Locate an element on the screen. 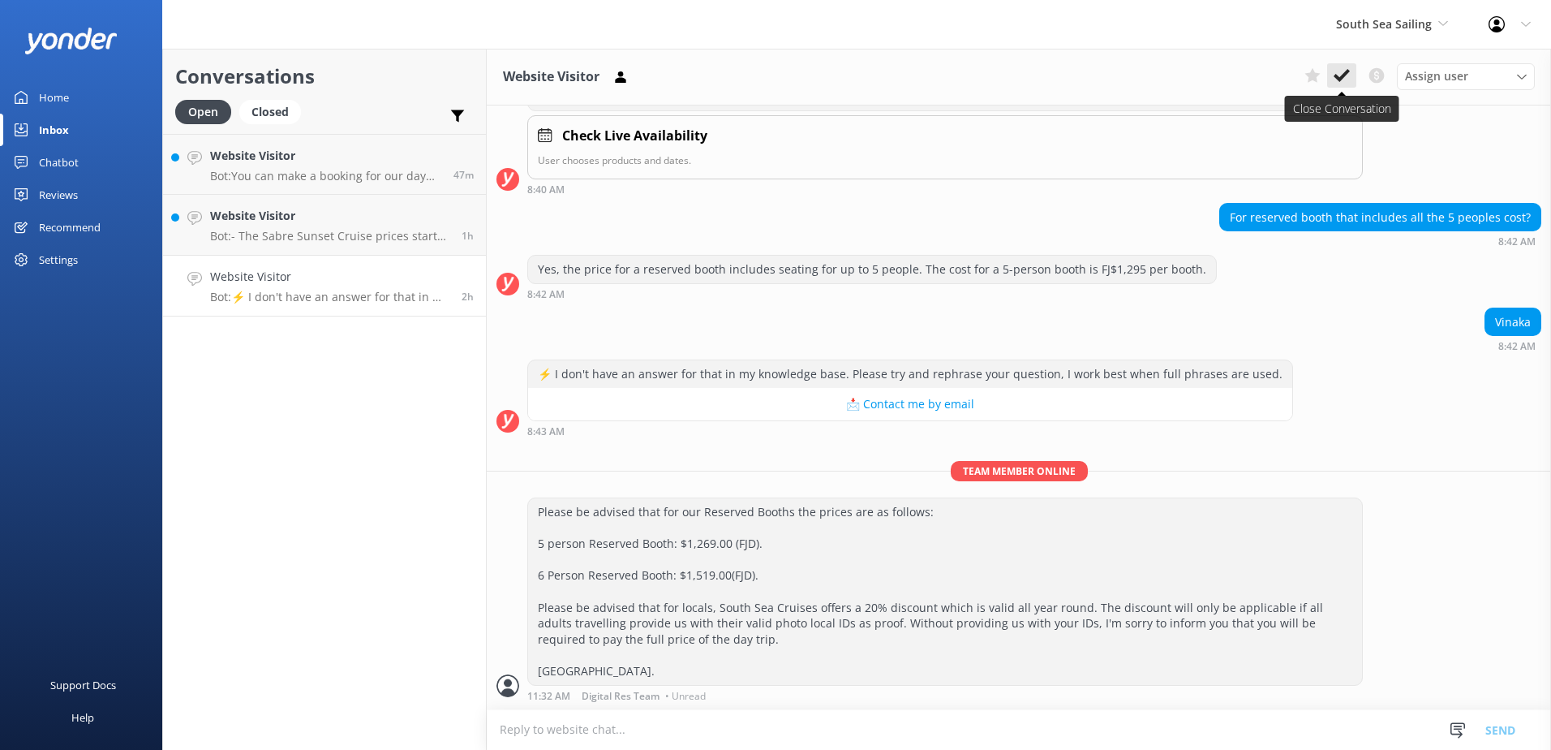  div: Please be advised that for our Reserved Booths the prices are as follows: 5 person Reserved Booth... is located at coordinates (945, 592).